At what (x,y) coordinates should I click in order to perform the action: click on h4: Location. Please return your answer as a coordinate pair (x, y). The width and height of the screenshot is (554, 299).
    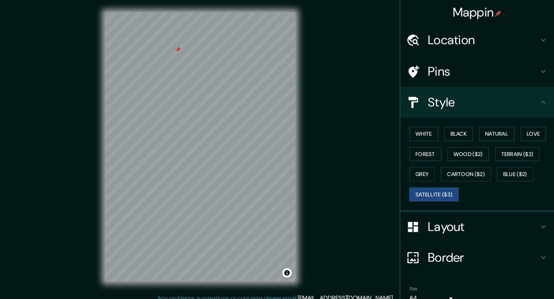
    Looking at the image, I should click on (483, 40).